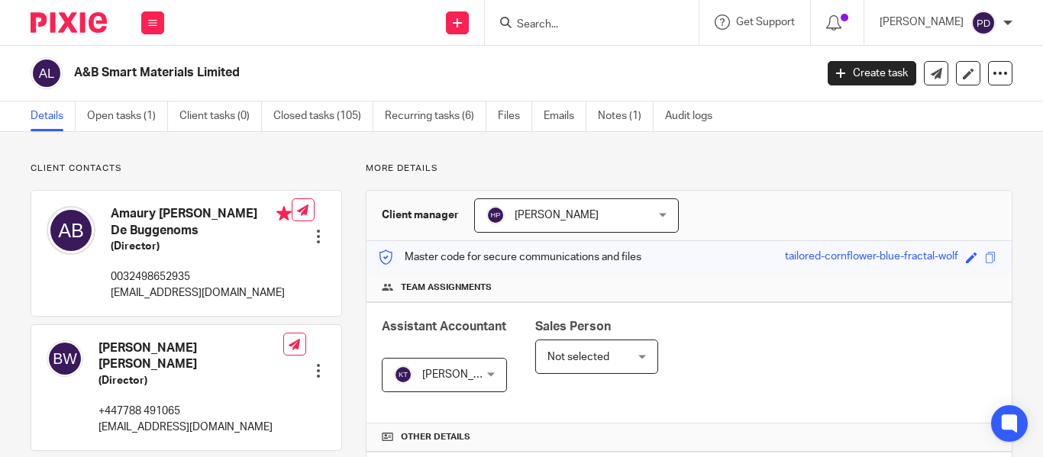  I want to click on a: Audit logs, so click(694, 116).